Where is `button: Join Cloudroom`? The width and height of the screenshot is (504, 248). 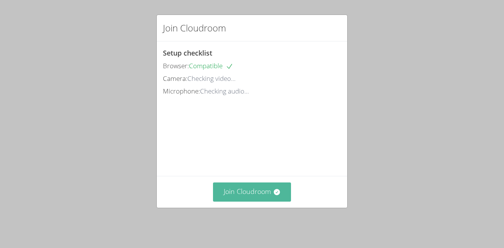
button: Join Cloudroom is located at coordinates (252, 191).